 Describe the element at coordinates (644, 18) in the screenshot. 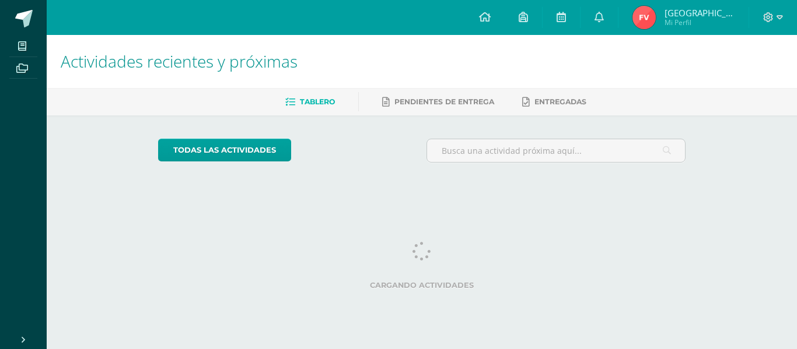

I see `img: 6495a5ec7aeeed389f61bcc63171547b.png` at that location.